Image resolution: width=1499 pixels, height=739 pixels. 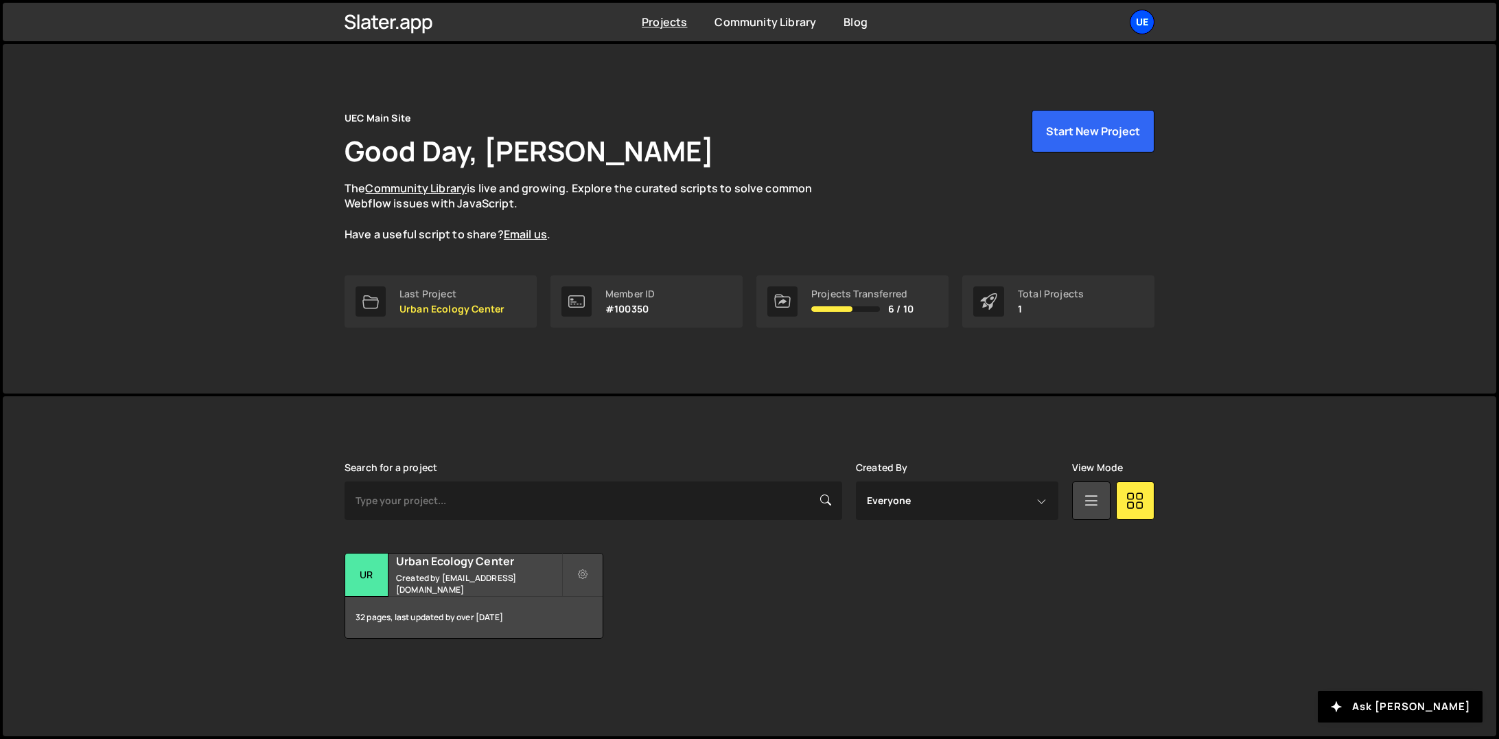 I want to click on p: Urban Ecology Center, so click(x=452, y=309).